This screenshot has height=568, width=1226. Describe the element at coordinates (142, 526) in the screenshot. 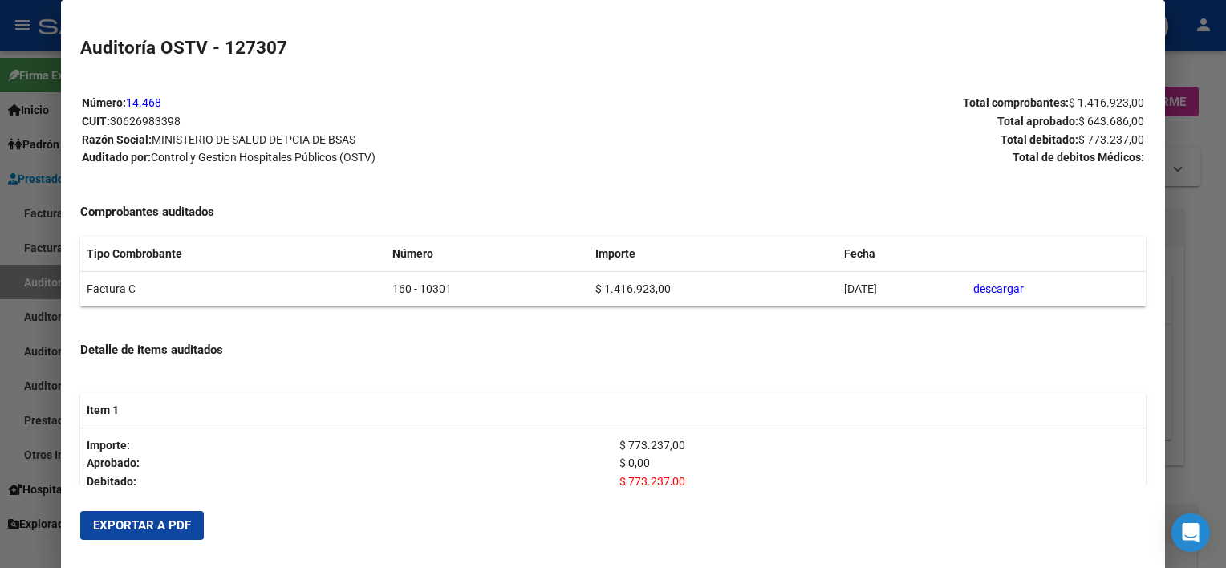

I see `span: Exportar a PDF` at that location.